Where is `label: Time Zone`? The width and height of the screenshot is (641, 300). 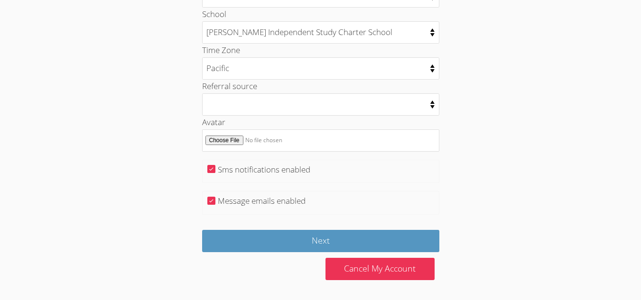 label: Time Zone is located at coordinates (221, 50).